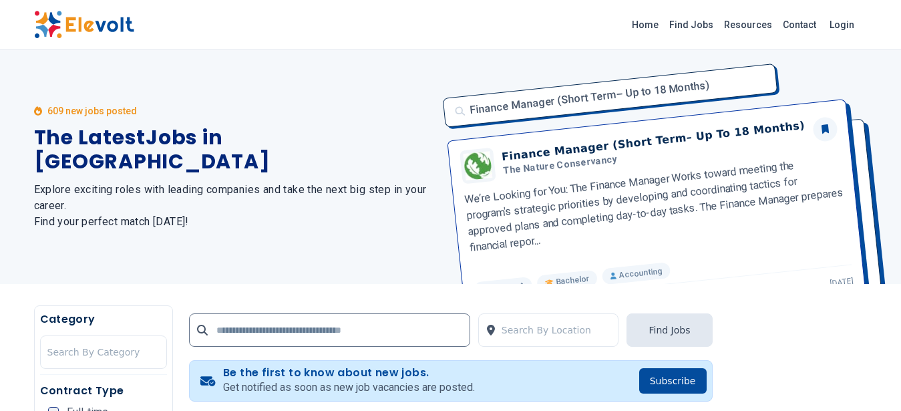  What do you see at coordinates (868, 379) in the screenshot?
I see `div: Chat Widget` at bounding box center [868, 379].